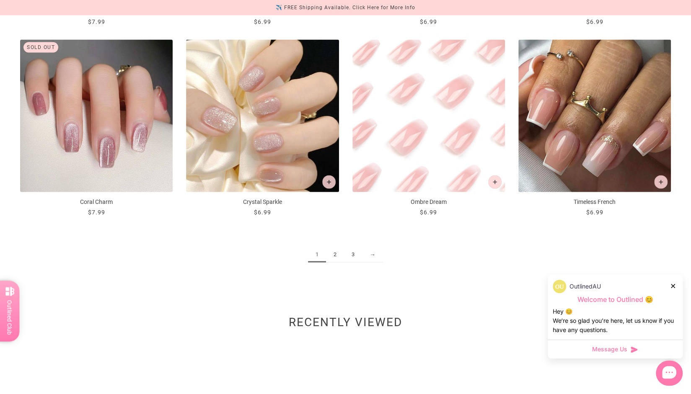 The height and width of the screenshot is (394, 691). I want to click on p: OutlinedAU, so click(585, 287).